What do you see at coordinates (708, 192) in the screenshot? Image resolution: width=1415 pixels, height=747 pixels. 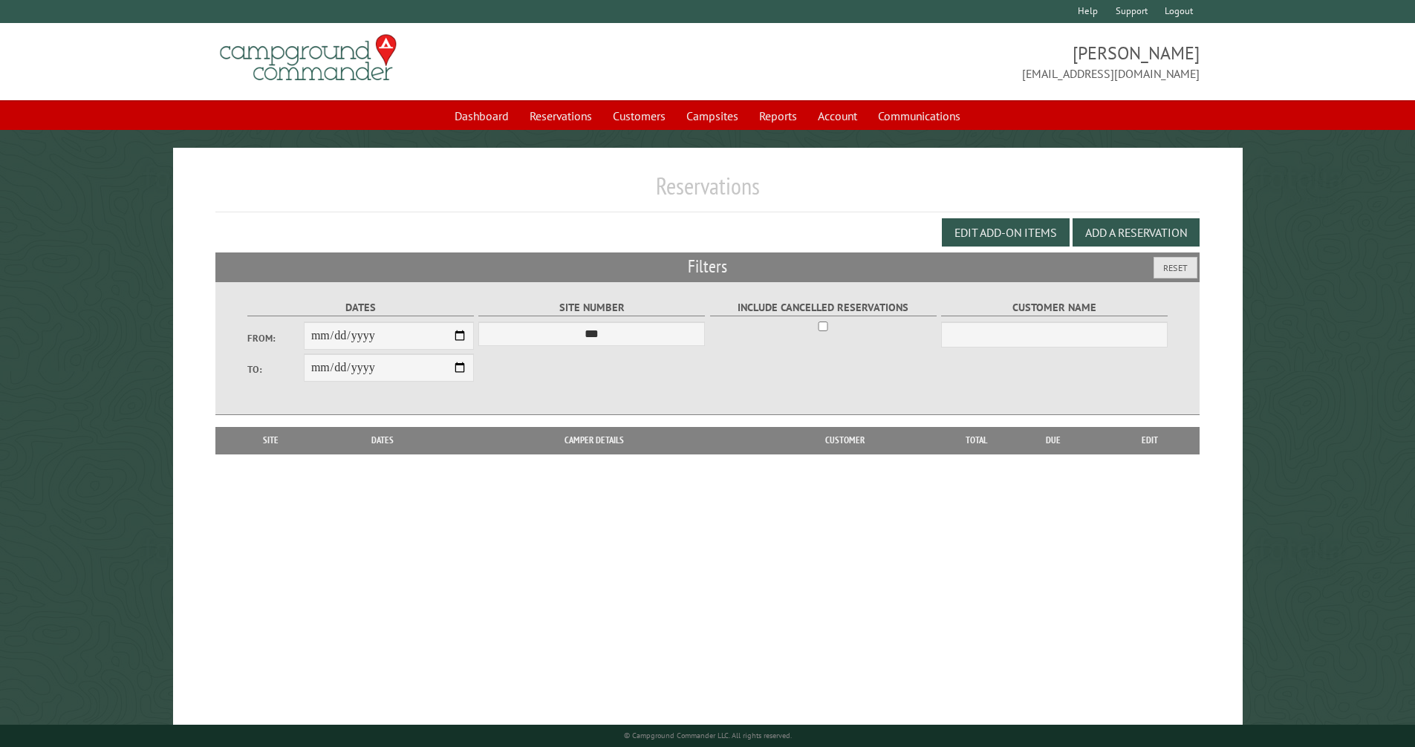 I see `h1: Reservations` at bounding box center [708, 192].